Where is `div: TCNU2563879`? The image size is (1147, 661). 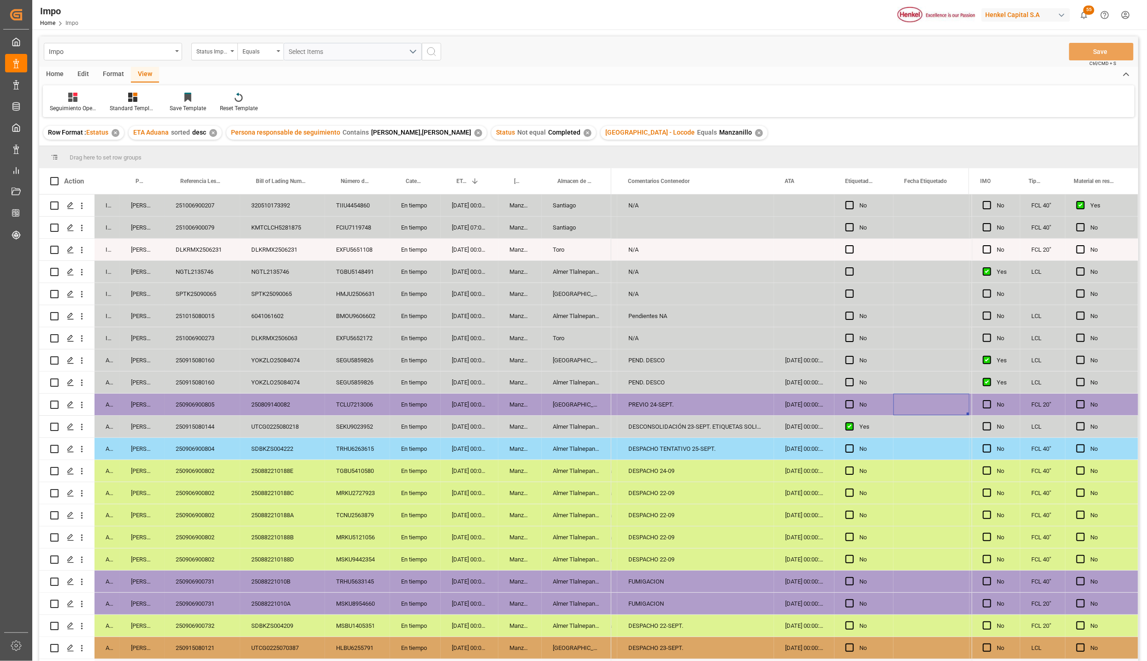 div: TCNU2563879 is located at coordinates (357, 515).